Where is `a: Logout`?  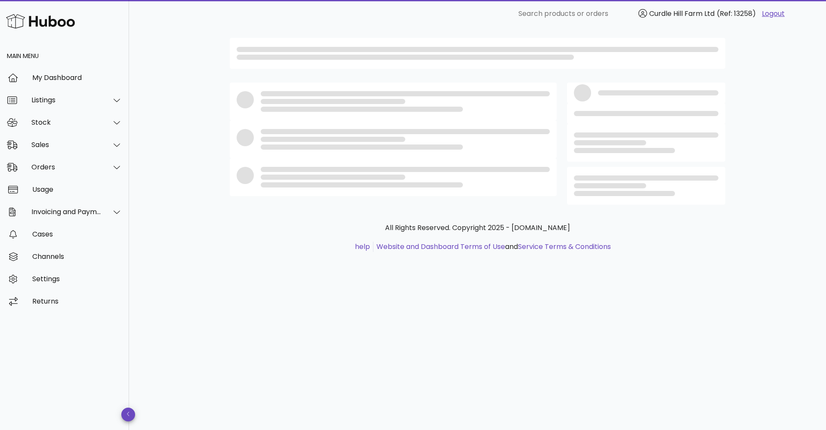
a: Logout is located at coordinates (774, 14).